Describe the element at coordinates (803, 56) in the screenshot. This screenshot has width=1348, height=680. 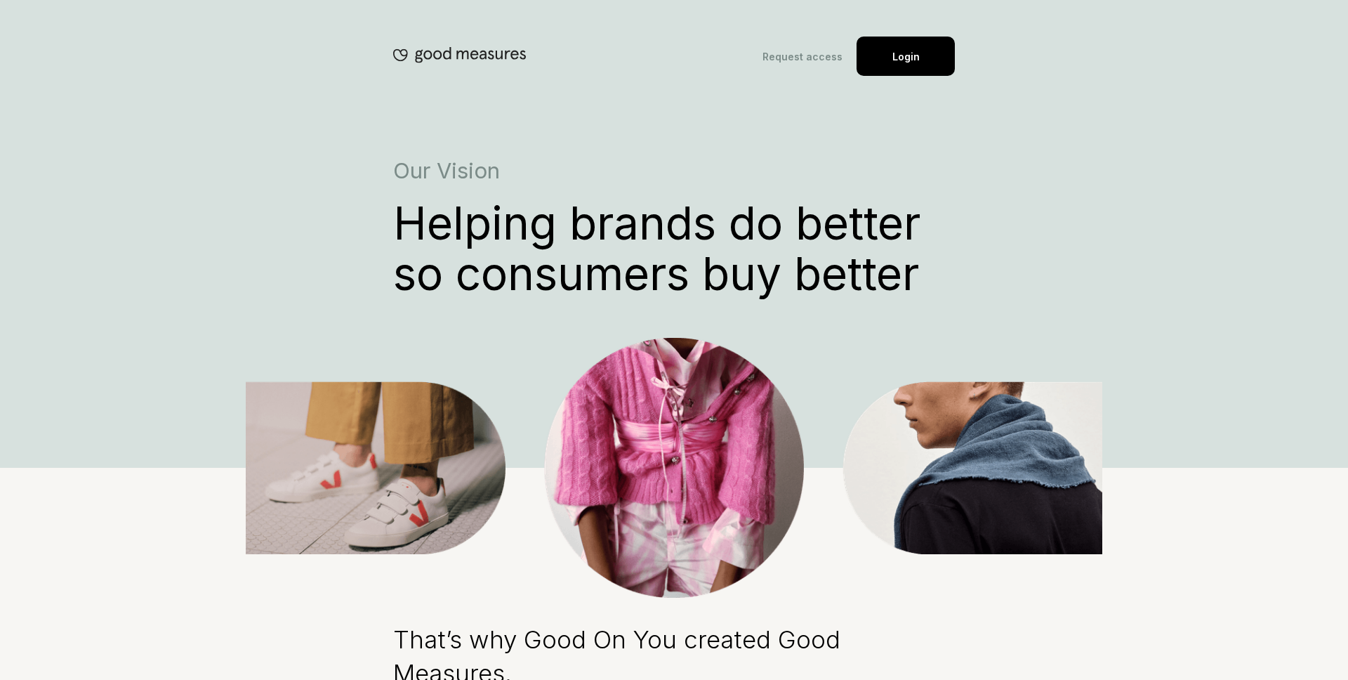
I see `a: Request access` at that location.